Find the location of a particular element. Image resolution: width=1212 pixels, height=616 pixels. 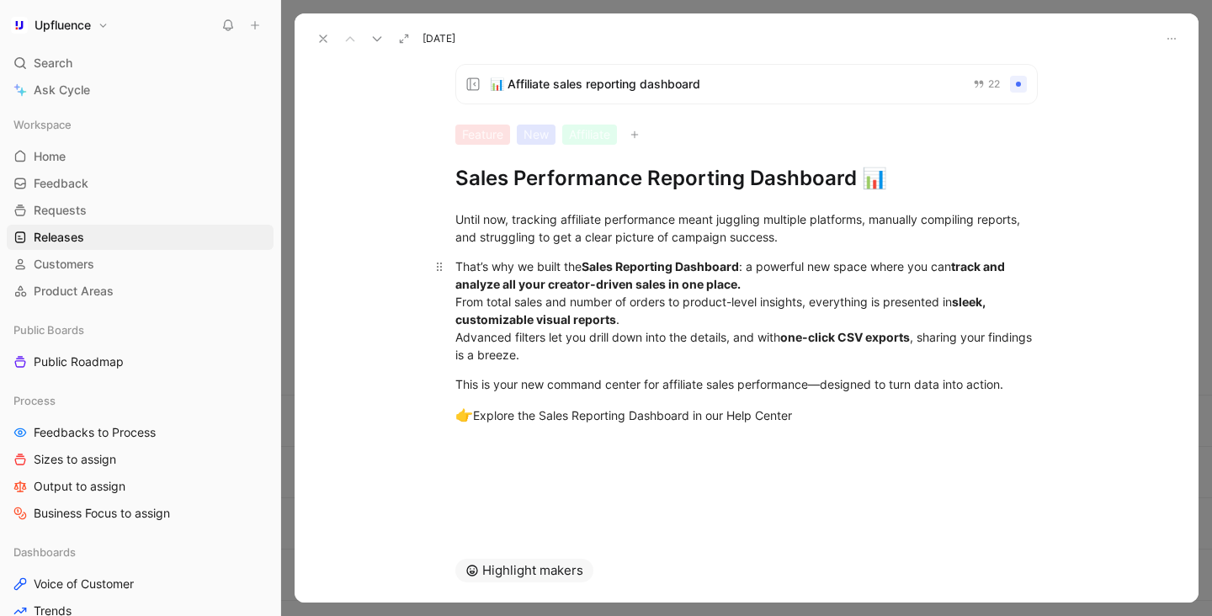

div: Workspace is located at coordinates (140, 125).